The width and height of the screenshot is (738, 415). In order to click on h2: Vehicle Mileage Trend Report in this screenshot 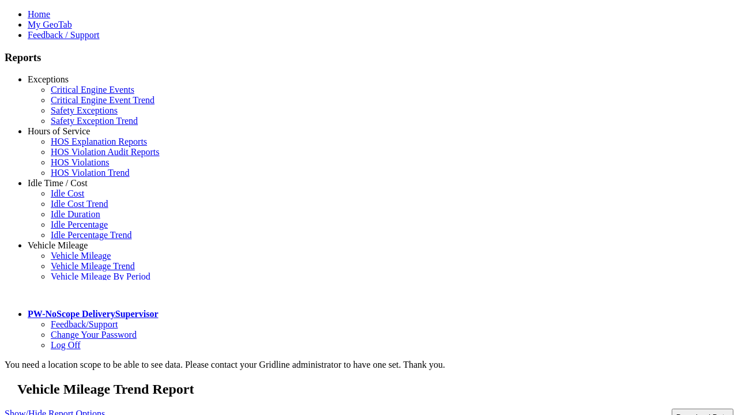, I will do `click(375, 389)`.